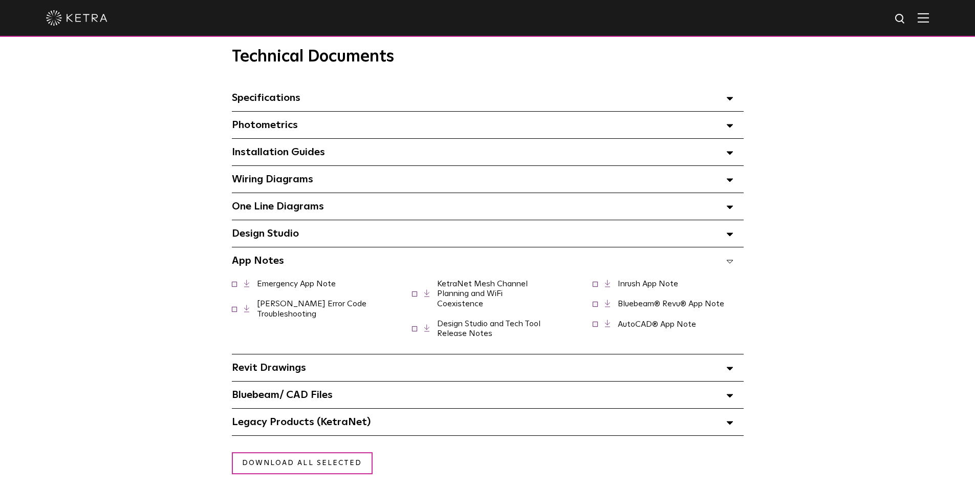 The width and height of the screenshot is (975, 484). I want to click on span: App Notes, so click(258, 261).